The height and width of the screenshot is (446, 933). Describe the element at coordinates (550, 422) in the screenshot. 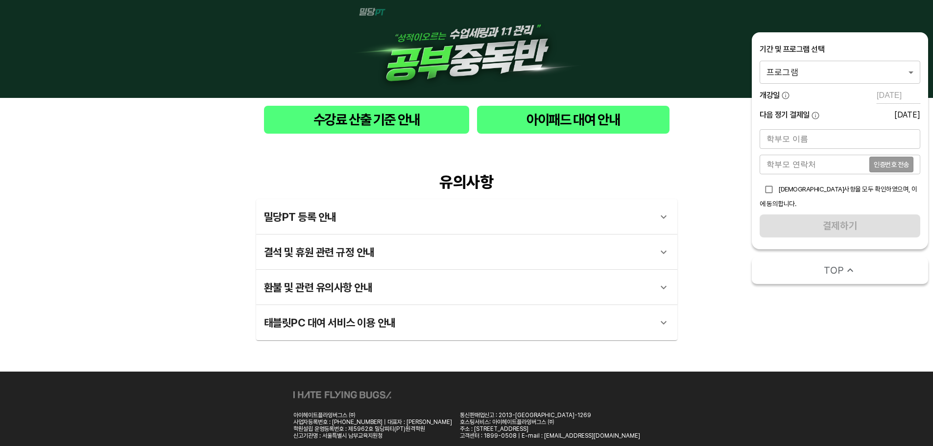

I see `div: 호스팅서비스: 아이헤이트플라잉버그스 ㈜` at that location.